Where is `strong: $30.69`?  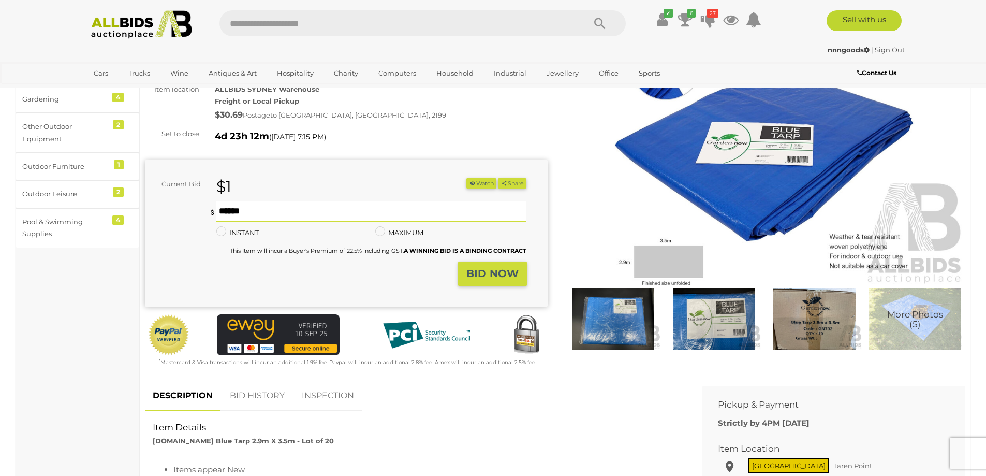 strong: $30.69 is located at coordinates (229, 114).